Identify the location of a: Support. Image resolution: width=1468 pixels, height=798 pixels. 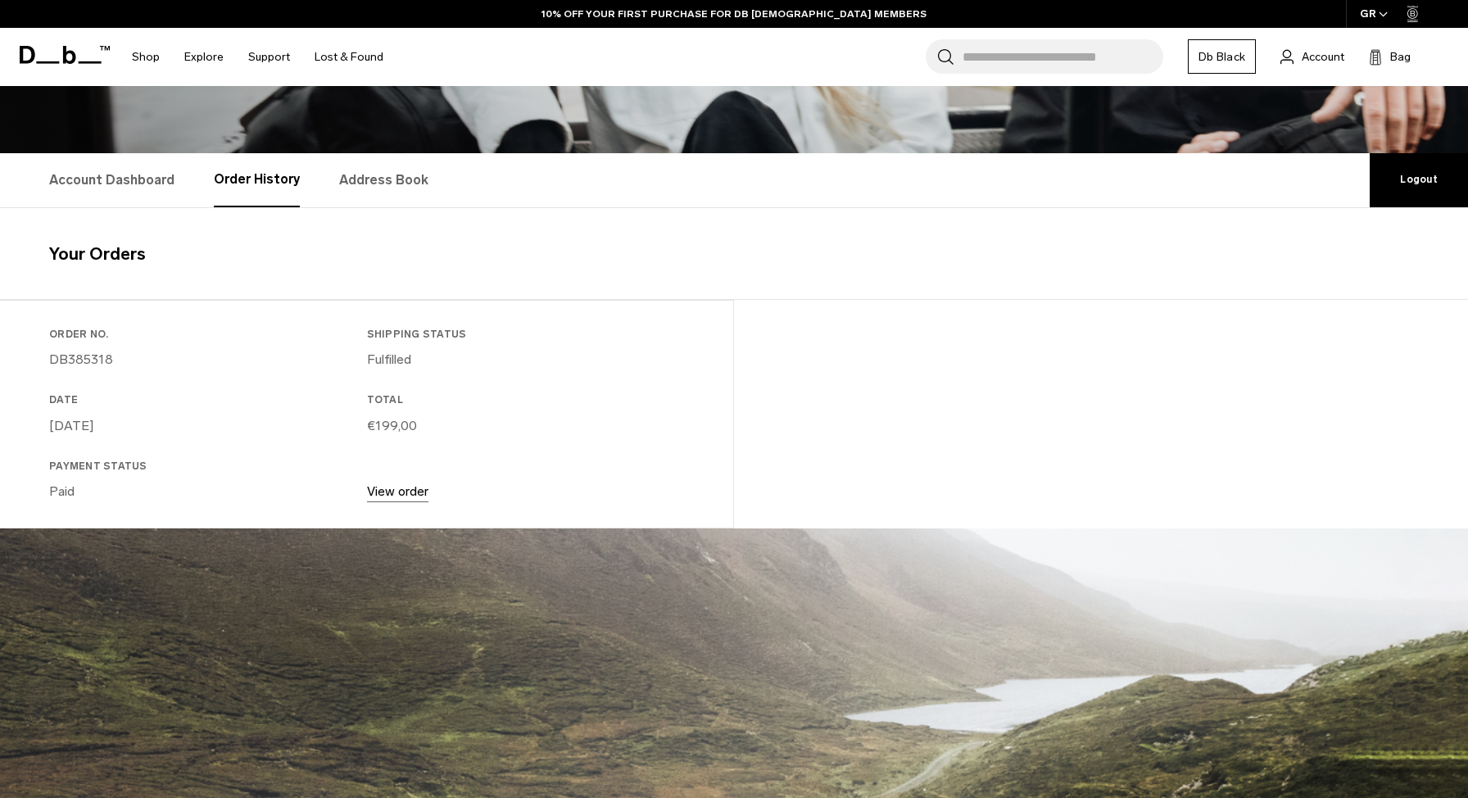
(269, 57).